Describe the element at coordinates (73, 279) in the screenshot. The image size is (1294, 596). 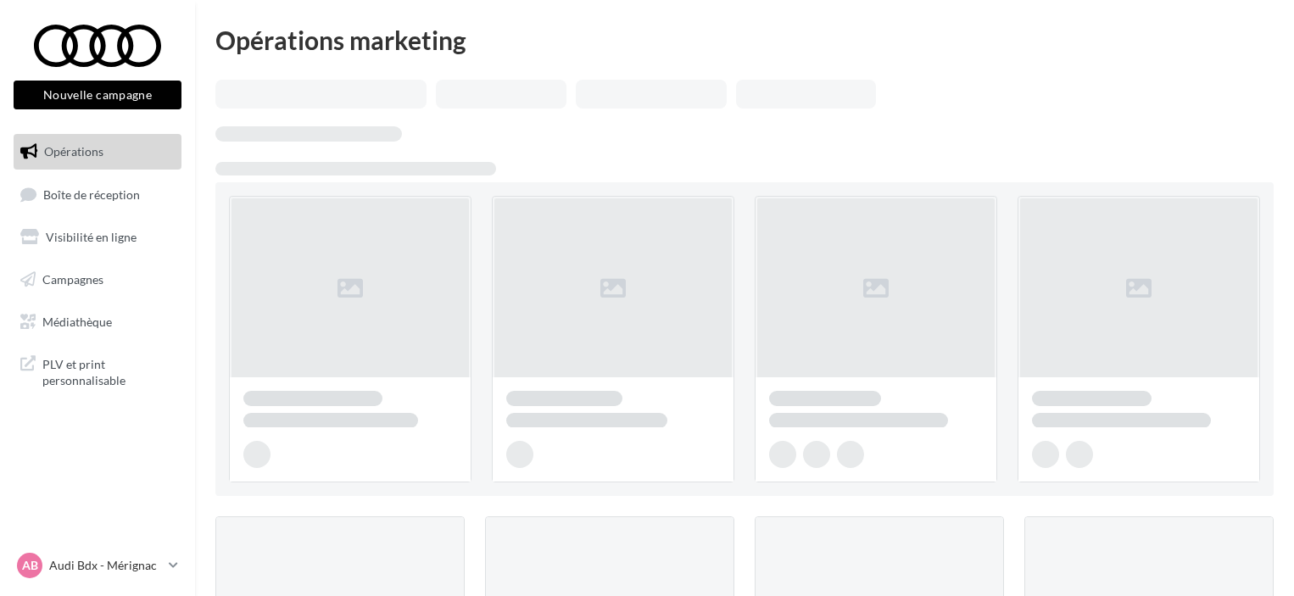
I see `span: Campagnes` at that location.